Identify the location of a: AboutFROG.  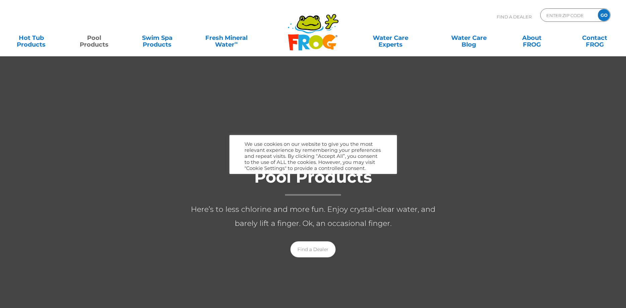
(532, 38).